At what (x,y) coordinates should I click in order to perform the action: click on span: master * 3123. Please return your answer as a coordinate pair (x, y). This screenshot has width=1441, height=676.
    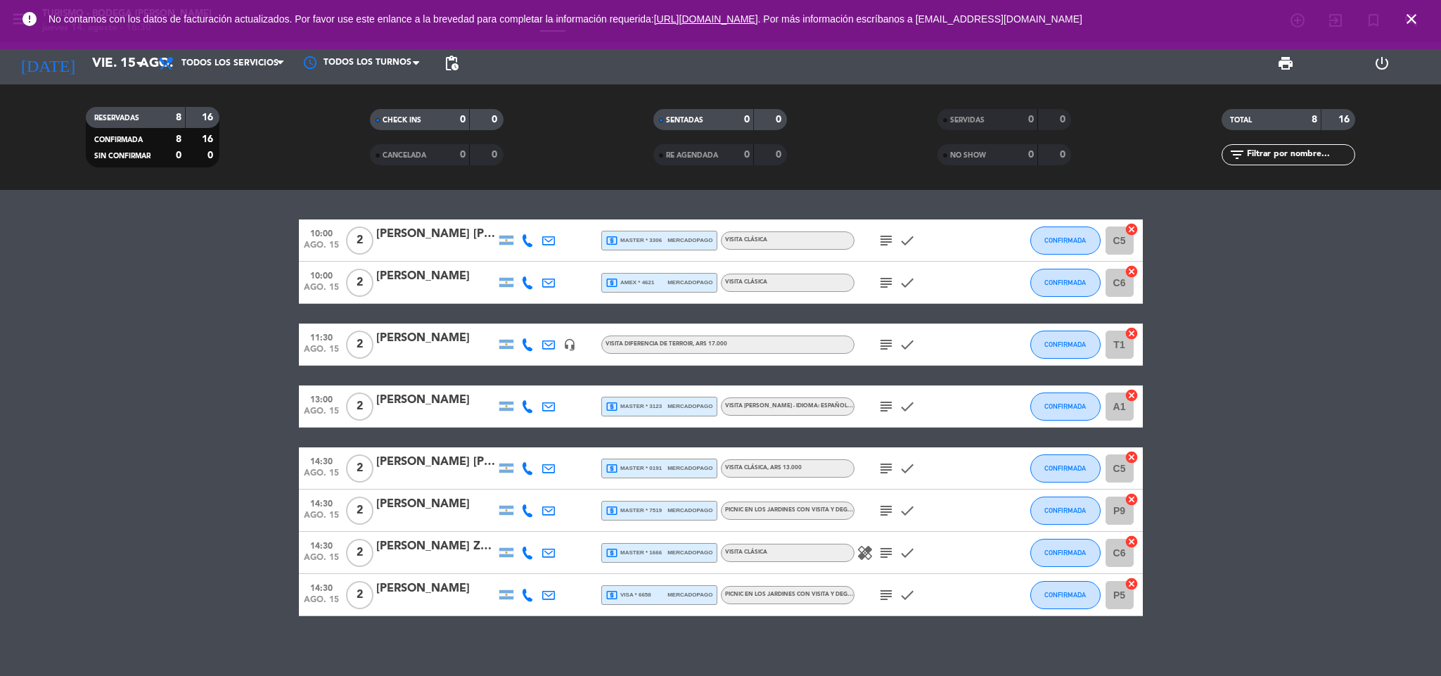
    Looking at the image, I should click on (634, 407).